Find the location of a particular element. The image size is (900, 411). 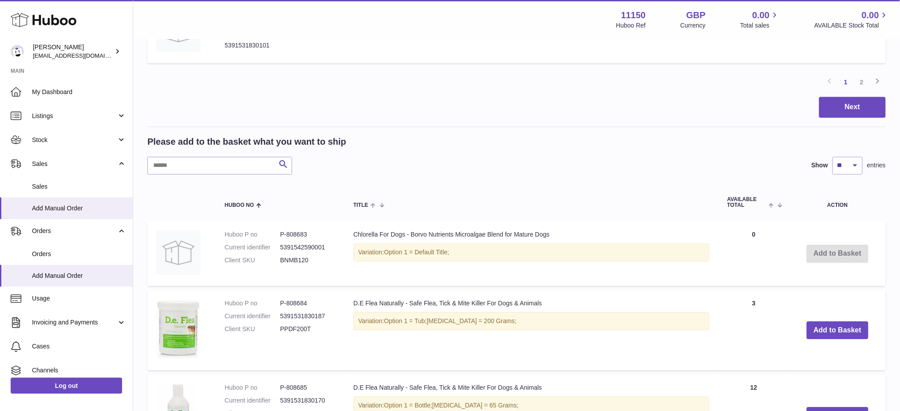

span: Channels is located at coordinates (79, 370).